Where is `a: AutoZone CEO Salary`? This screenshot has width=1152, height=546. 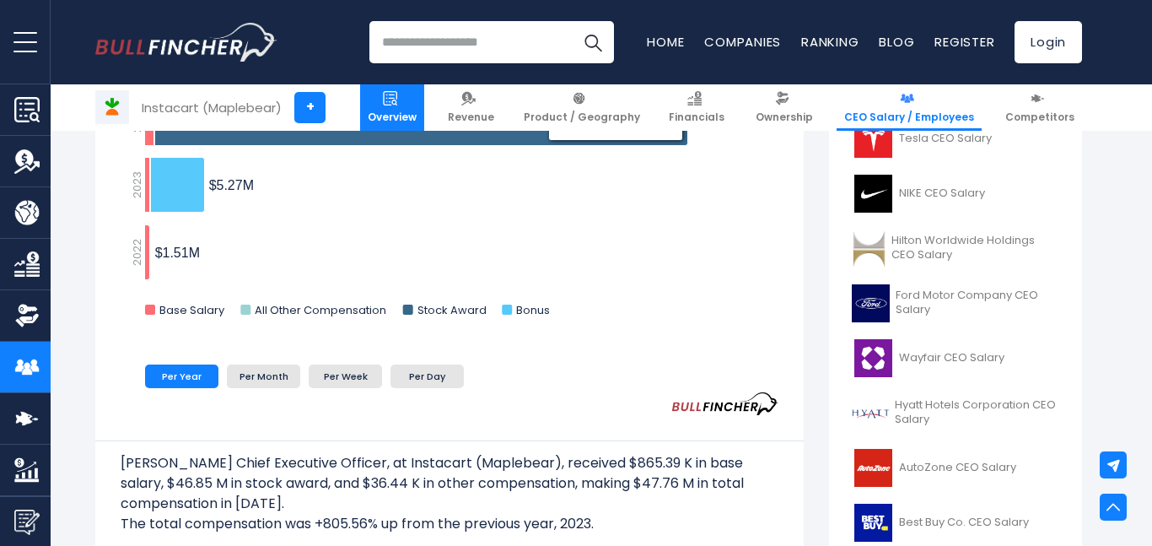
a: AutoZone CEO Salary is located at coordinates (956, 467).